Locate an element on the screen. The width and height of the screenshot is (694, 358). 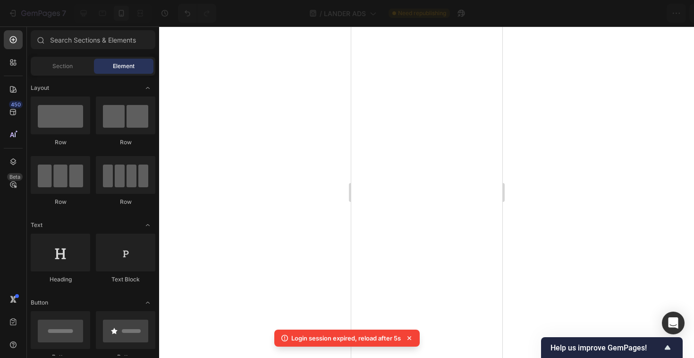
input: Search Sections & Elements is located at coordinates (93, 40).